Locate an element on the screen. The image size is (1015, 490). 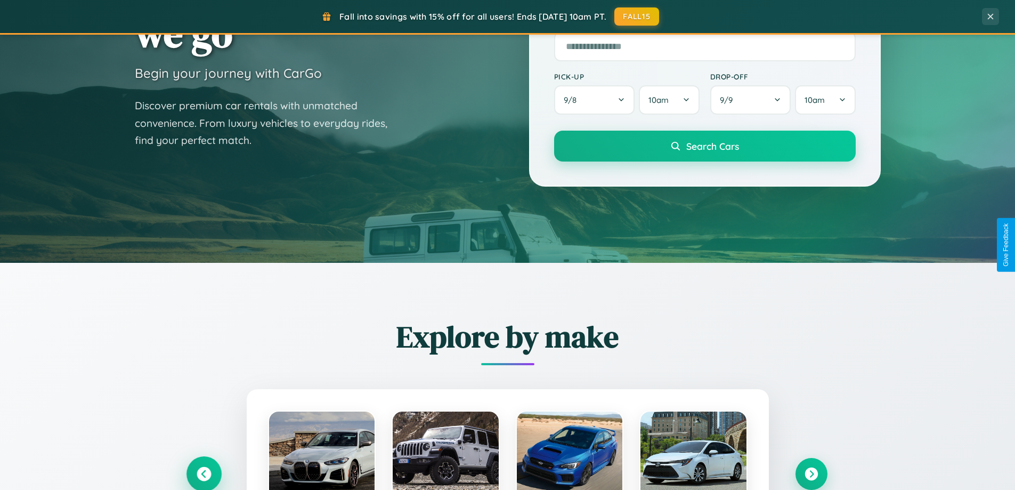
h3: Begin your journey with CarGo is located at coordinates (228, 73).